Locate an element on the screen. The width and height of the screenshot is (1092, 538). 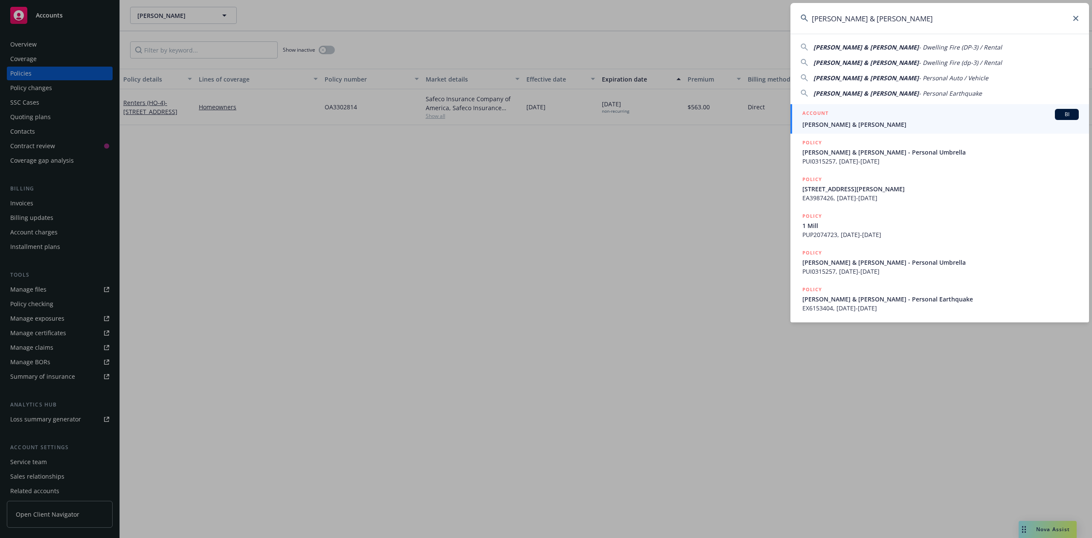
span: - Personal Auto / Vehicle is located at coordinates (954, 78).